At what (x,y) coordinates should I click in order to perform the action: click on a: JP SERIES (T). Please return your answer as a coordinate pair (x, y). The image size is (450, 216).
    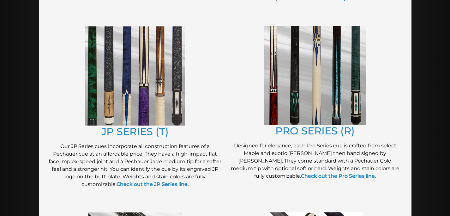
    Looking at the image, I should click on (135, 131).